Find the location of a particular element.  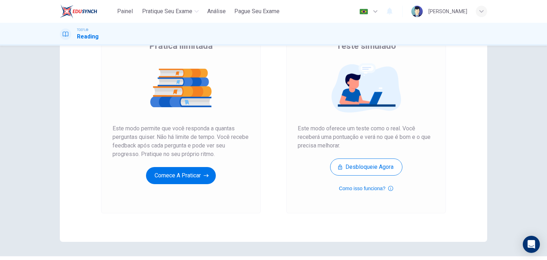

button: Pratique seu exame is located at coordinates (170, 11).